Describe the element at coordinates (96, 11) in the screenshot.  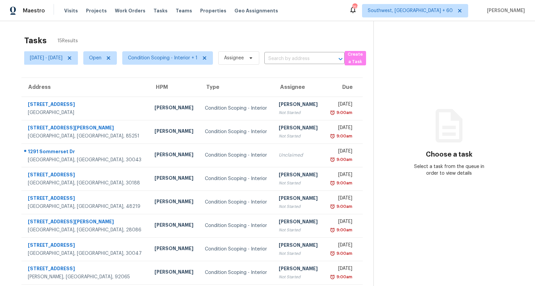
I see `span: Projects` at that location.